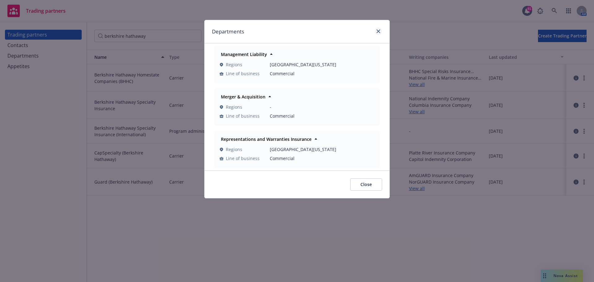  Describe the element at coordinates (244, 54) in the screenshot. I see `strong: Management Liability` at that location.